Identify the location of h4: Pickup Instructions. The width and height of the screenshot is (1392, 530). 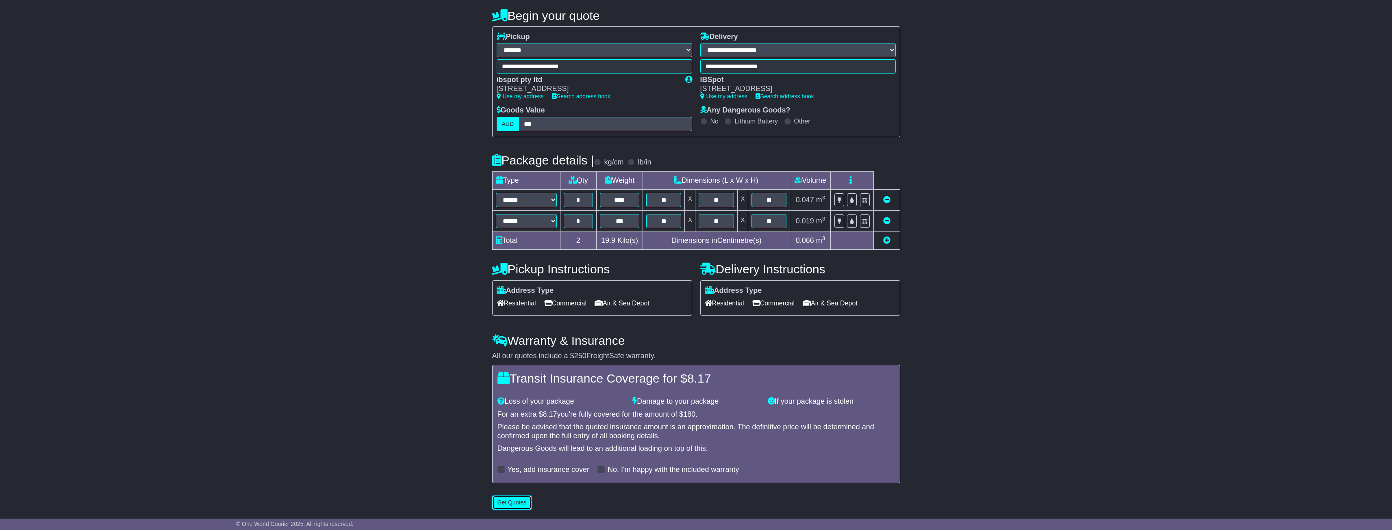
(592, 269).